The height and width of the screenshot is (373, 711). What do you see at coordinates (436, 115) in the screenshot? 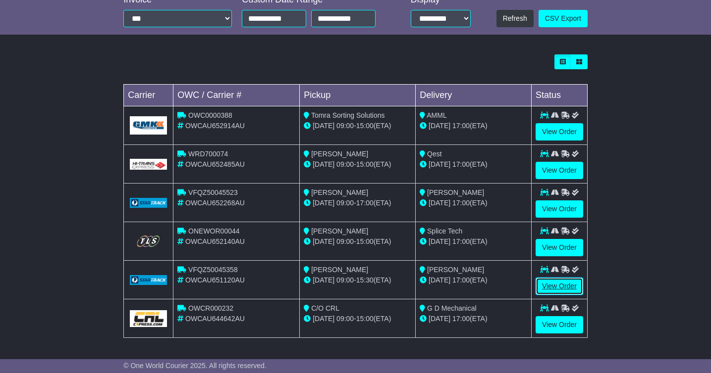
I see `span: AMML` at bounding box center [436, 115].